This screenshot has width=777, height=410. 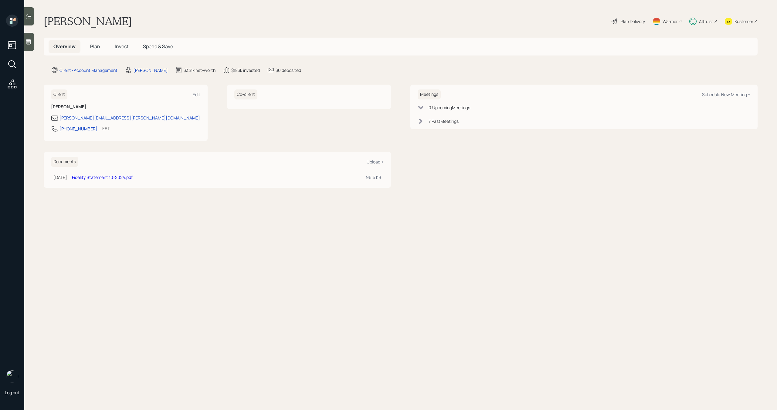 I want to click on div: Kustomer, so click(x=744, y=21).